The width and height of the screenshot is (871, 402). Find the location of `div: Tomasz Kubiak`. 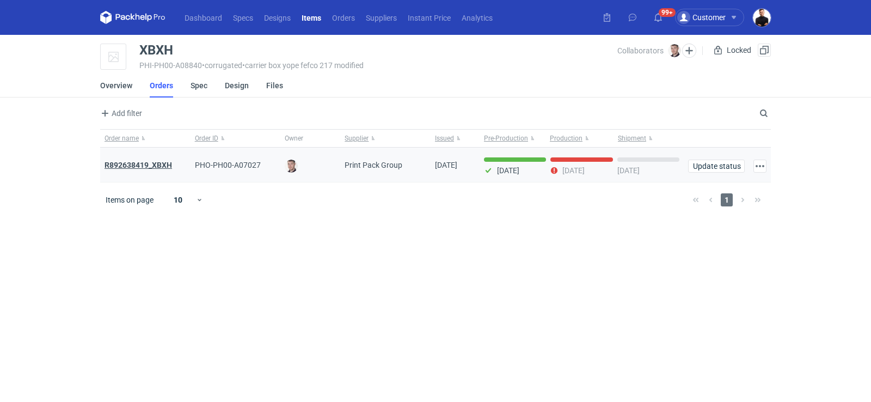

div: Tomasz Kubiak is located at coordinates (761, 17).